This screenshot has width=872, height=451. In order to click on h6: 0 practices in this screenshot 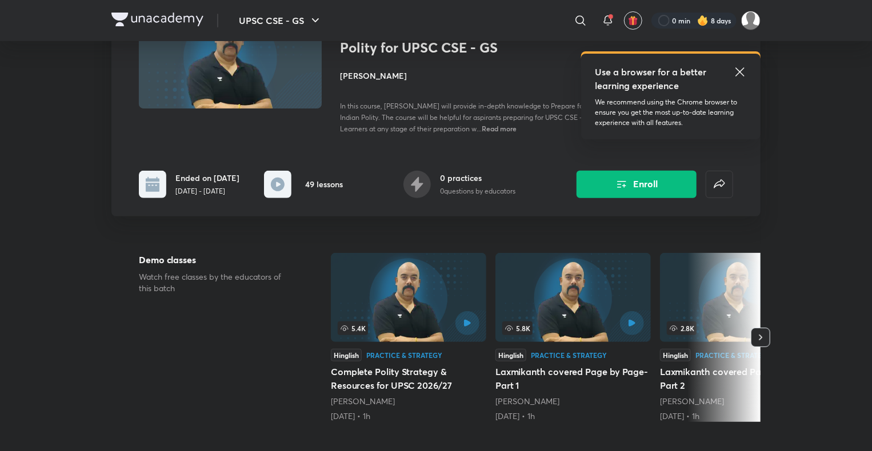, I will do `click(478, 178)`.